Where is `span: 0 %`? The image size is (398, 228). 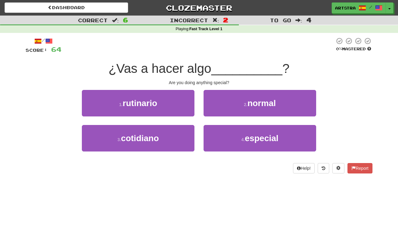 span: 0 % is located at coordinates (339, 49).